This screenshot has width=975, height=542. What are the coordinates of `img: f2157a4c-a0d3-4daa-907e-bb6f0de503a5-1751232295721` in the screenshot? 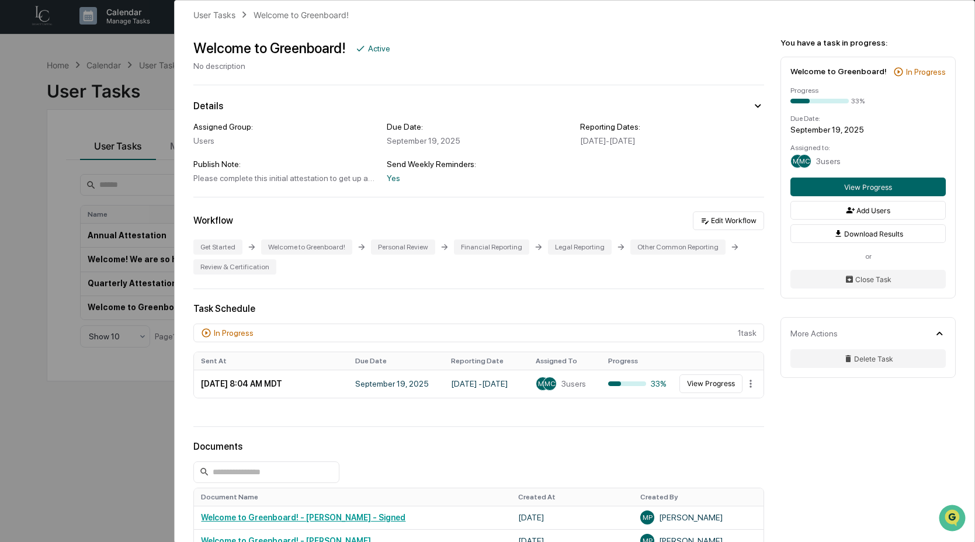 It's located at (15, 15).